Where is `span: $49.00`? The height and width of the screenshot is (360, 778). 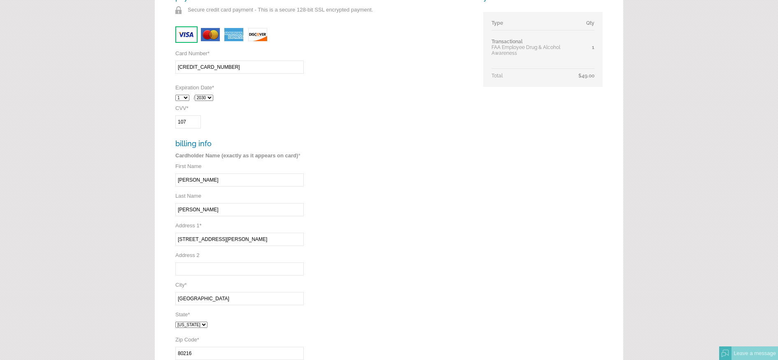 span: $49.00 is located at coordinates (586, 76).